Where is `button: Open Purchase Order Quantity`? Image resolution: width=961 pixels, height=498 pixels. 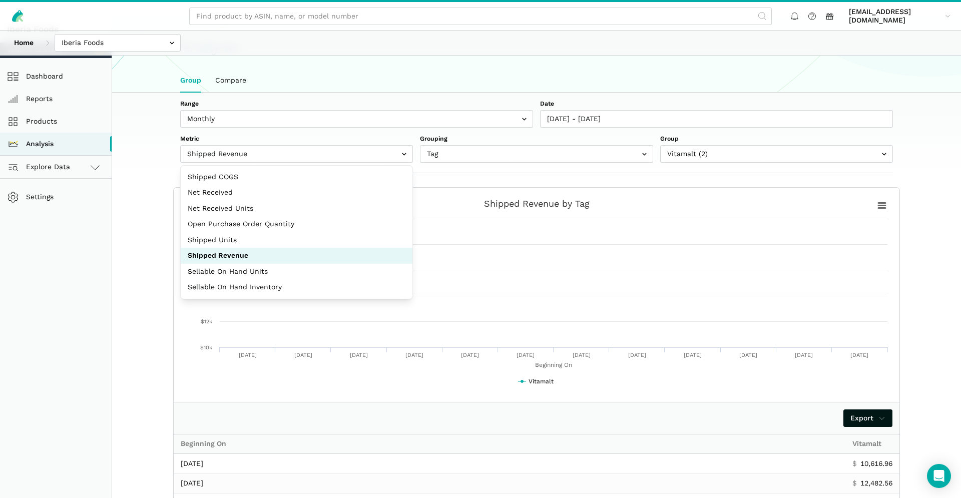 button: Open Purchase Order Quantity is located at coordinates (296, 224).